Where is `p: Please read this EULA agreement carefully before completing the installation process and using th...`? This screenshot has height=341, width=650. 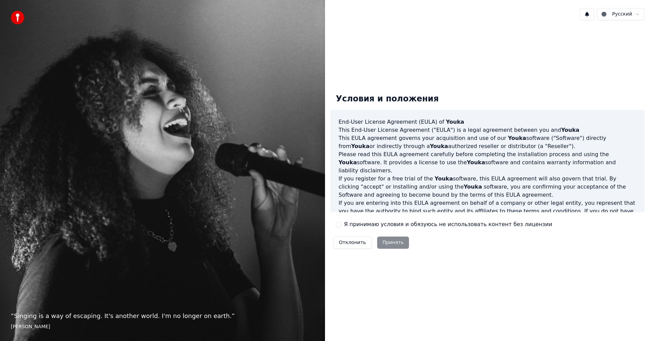
p: Please read this EULA agreement carefully before completing the installation process and using th... is located at coordinates (487, 163).